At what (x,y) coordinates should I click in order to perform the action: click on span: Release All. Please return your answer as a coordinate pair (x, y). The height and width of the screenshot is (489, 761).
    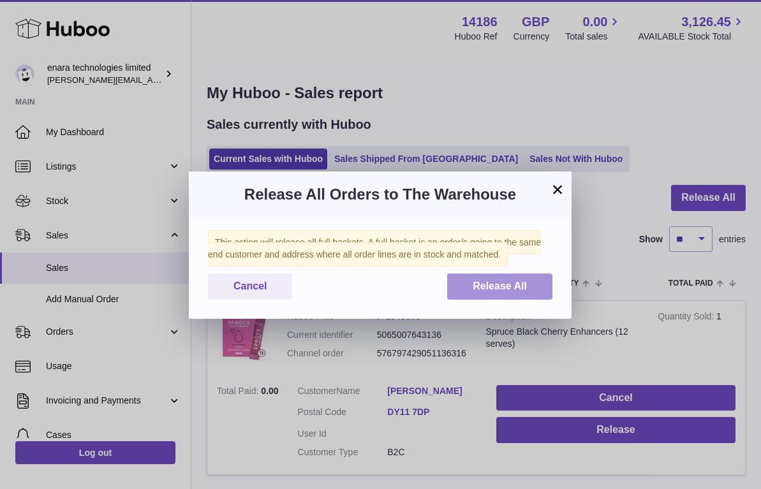
    Looking at the image, I should click on (500, 286).